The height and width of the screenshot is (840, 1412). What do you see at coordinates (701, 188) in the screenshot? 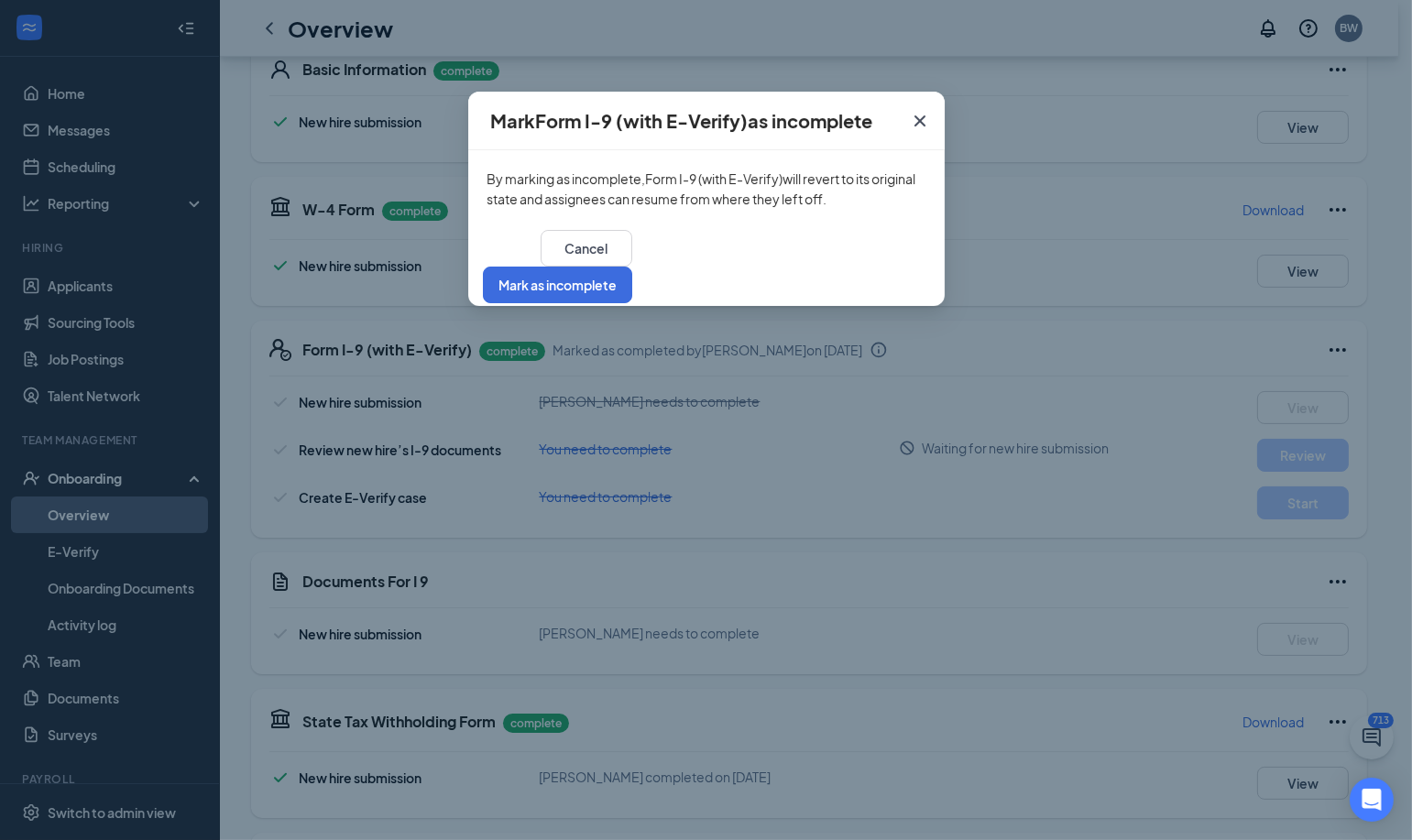
I see `span: By marking as incomplete, Form I-9 (with E-Verify) will revert to its original state and assignee...` at bounding box center [701, 188].